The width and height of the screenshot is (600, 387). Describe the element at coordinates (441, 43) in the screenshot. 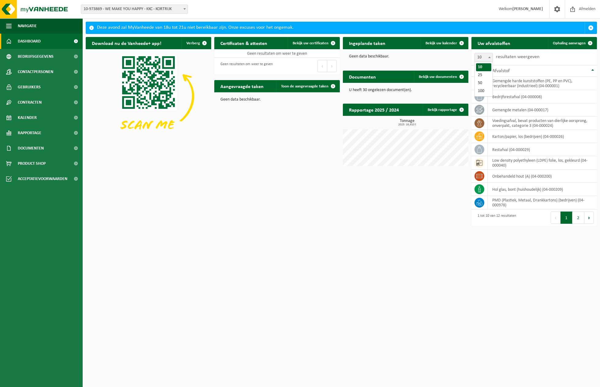

I see `span: Bekijk uw kalender` at that location.